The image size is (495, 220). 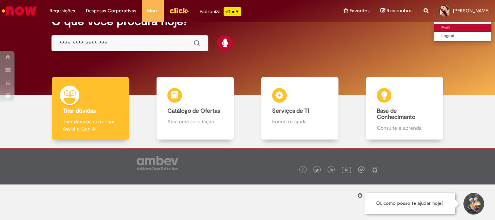 What do you see at coordinates (410, 203) in the screenshot?
I see `div: Oi, como posso te ajudar hoje?` at bounding box center [410, 203].